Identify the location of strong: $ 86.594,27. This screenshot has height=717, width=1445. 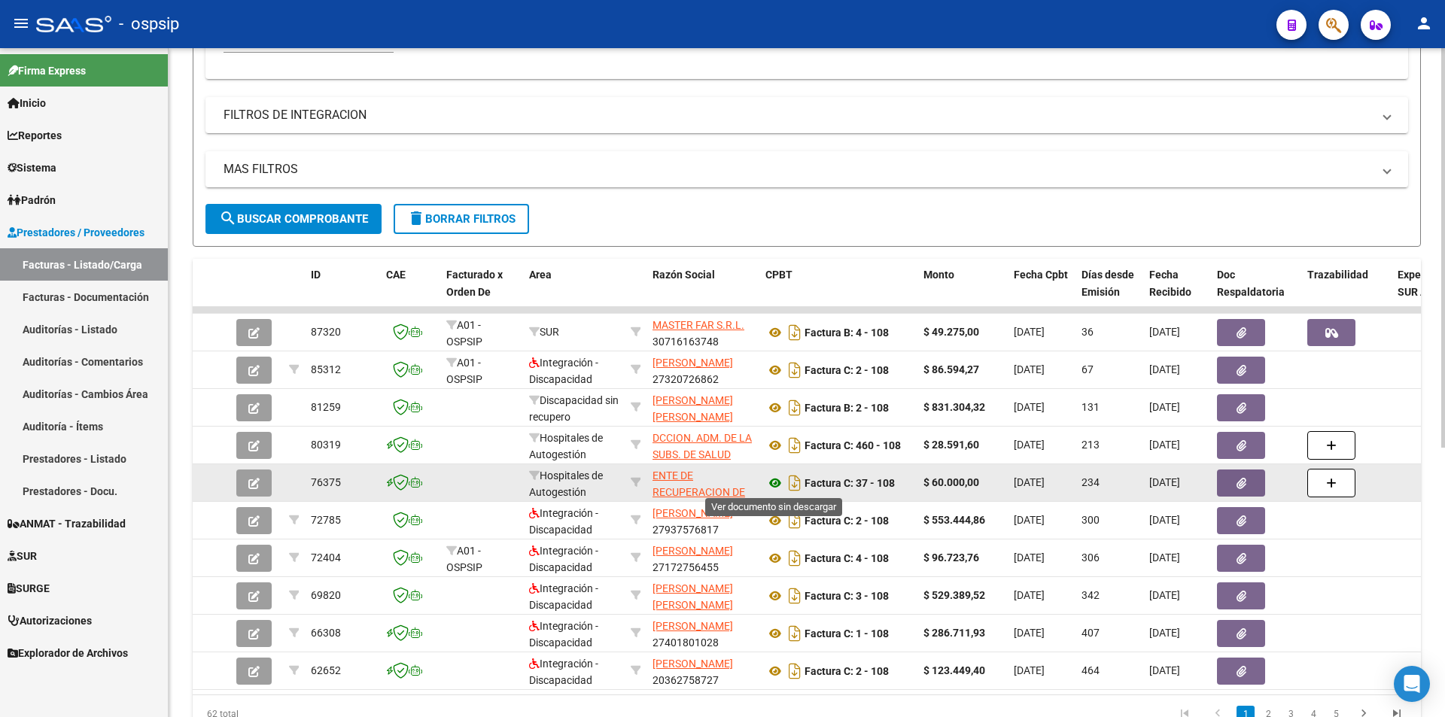
(951, 369).